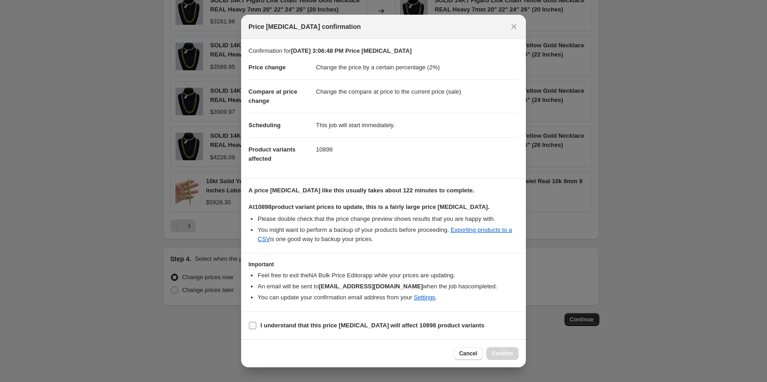 This screenshot has width=767, height=382. What do you see at coordinates (265, 125) in the screenshot?
I see `span: Scheduling` at bounding box center [265, 125].